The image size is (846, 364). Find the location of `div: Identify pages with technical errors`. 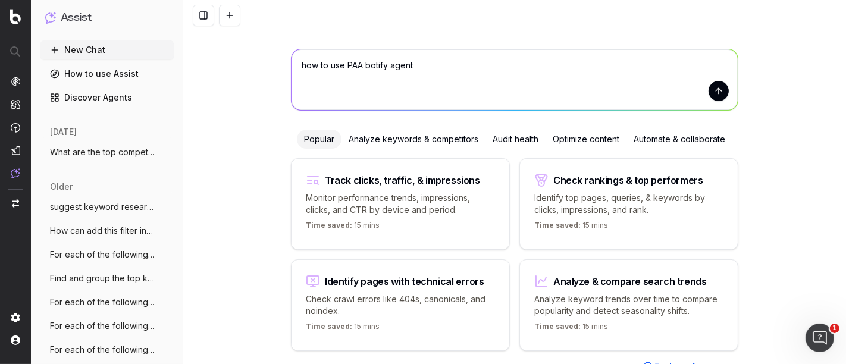

div: Identify pages with technical errors is located at coordinates (405, 281).